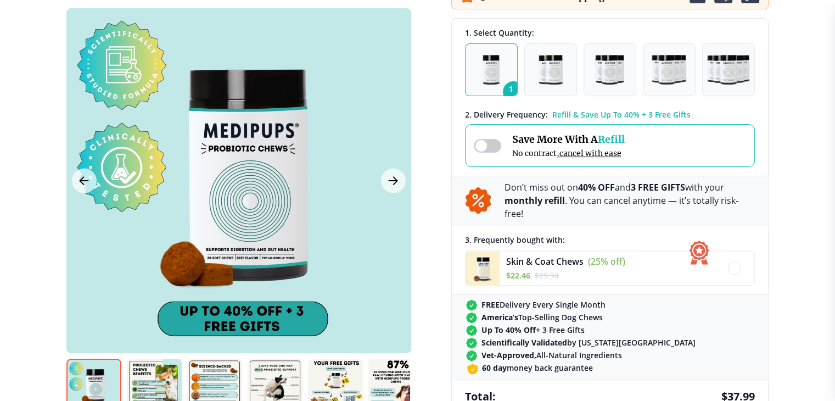  Describe the element at coordinates (506, 114) in the screenshot. I see `span: 2 . Delivery Frequency:` at that location.